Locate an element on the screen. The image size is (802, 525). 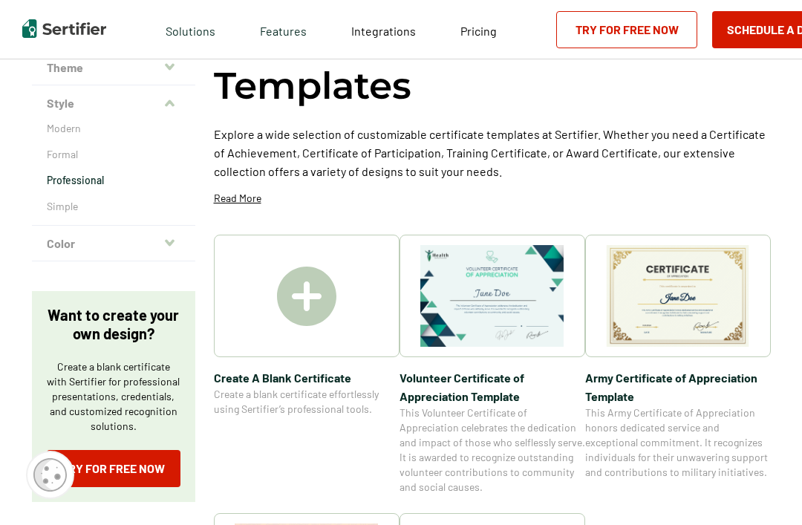
p: Formal is located at coordinates (114, 154).